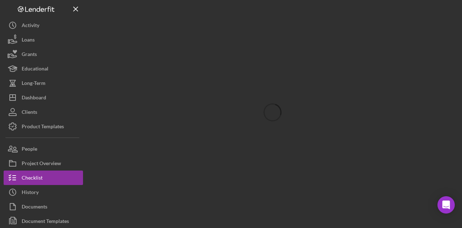 The height and width of the screenshot is (228, 462). I want to click on div: Grants, so click(29, 55).